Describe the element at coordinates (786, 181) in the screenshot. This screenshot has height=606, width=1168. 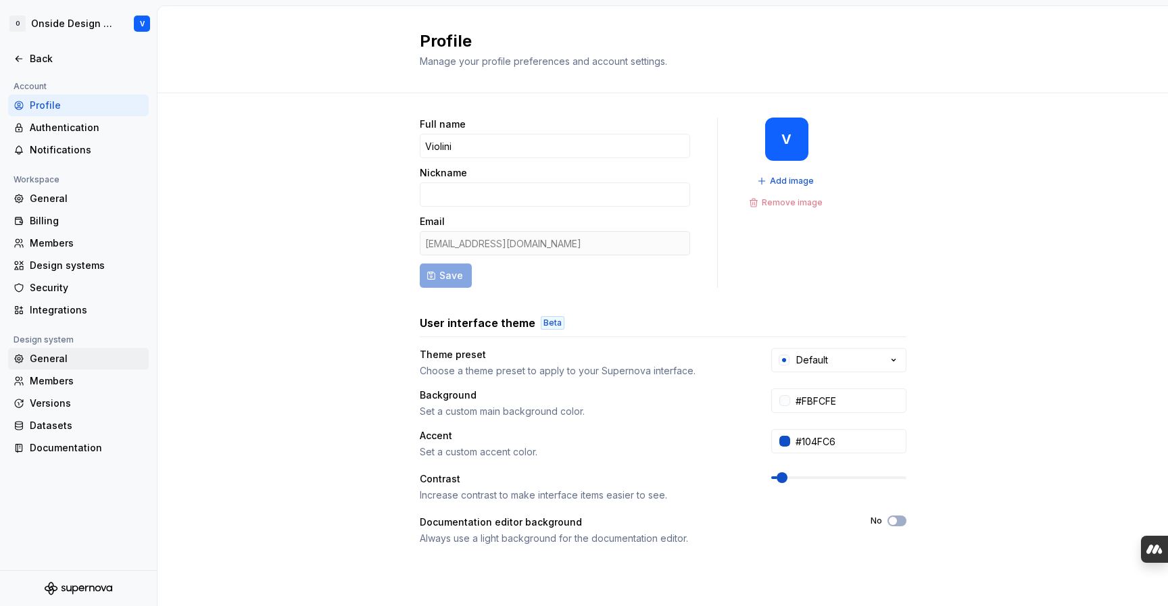
I see `button: Add image` at that location.